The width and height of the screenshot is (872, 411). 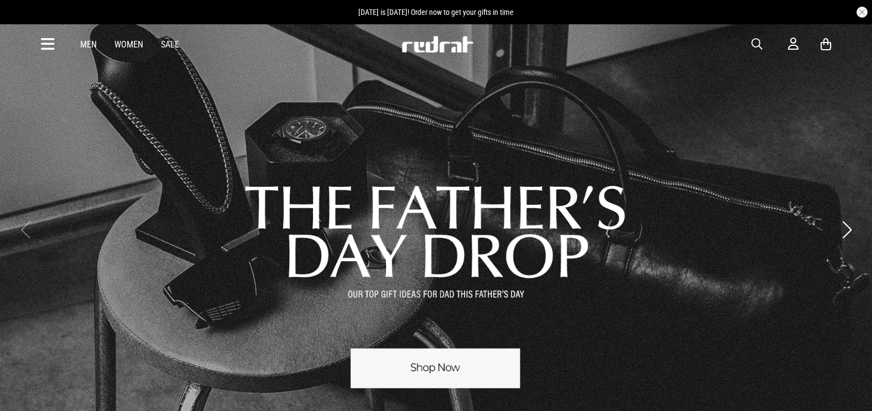 I want to click on img: Redrat logo, so click(x=437, y=44).